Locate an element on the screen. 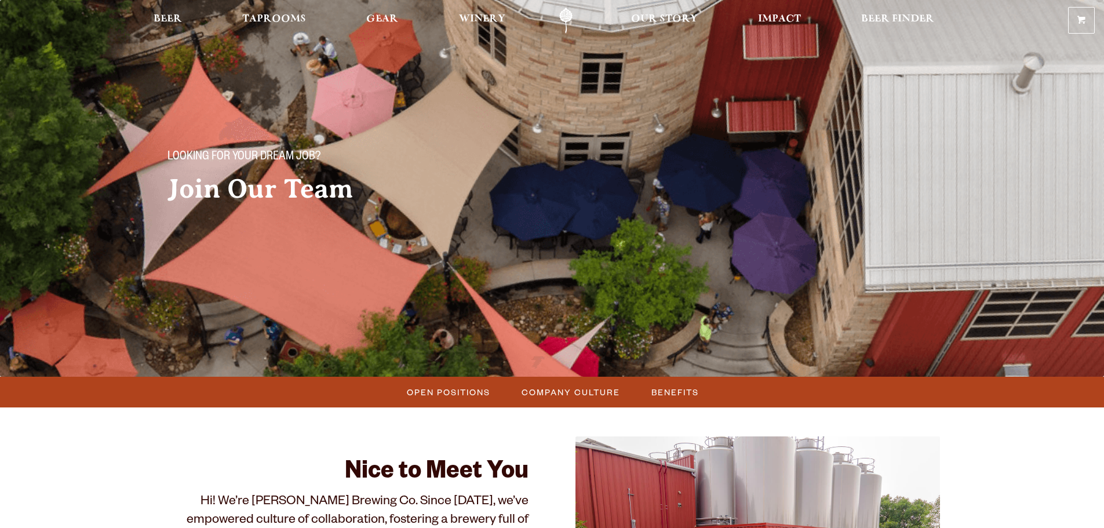 The height and width of the screenshot is (528, 1104). span: Beer is located at coordinates (168, 19).